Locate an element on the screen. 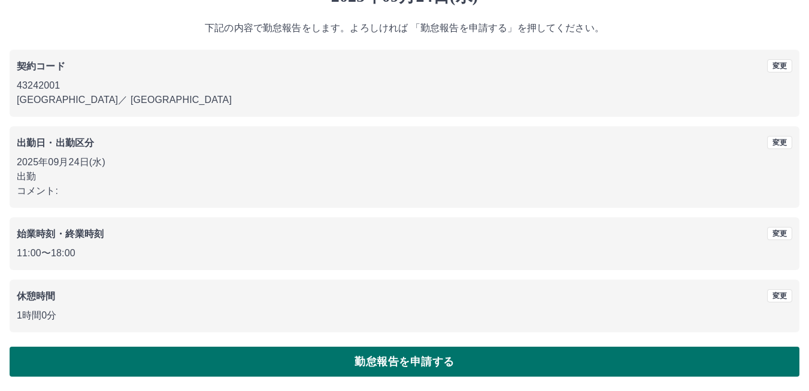 Image resolution: width=809 pixels, height=391 pixels. p: 1時間0分 is located at coordinates (404, 316).